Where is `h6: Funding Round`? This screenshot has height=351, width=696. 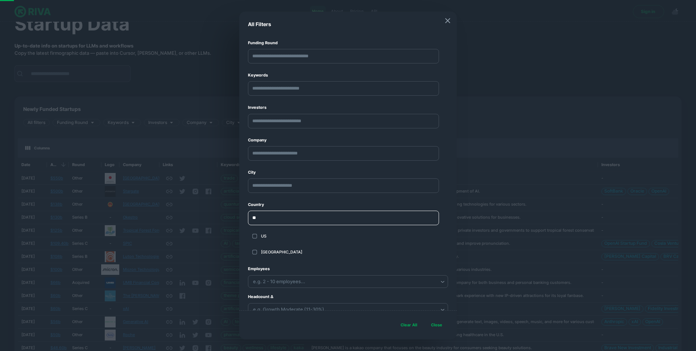 h6: Funding Round is located at coordinates (348, 43).